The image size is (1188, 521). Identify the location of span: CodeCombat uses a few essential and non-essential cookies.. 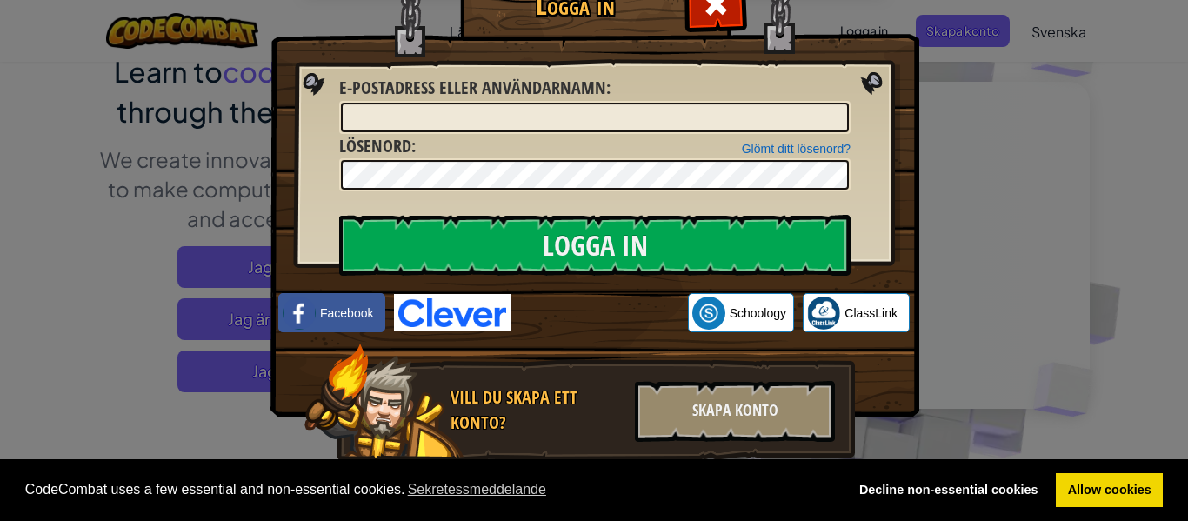
(430, 490).